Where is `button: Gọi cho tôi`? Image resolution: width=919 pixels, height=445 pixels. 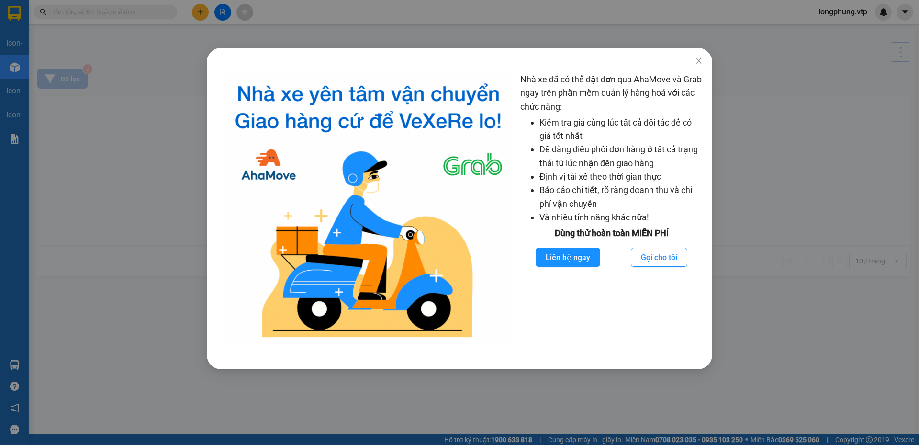
button: Gọi cho tôi is located at coordinates (659, 257).